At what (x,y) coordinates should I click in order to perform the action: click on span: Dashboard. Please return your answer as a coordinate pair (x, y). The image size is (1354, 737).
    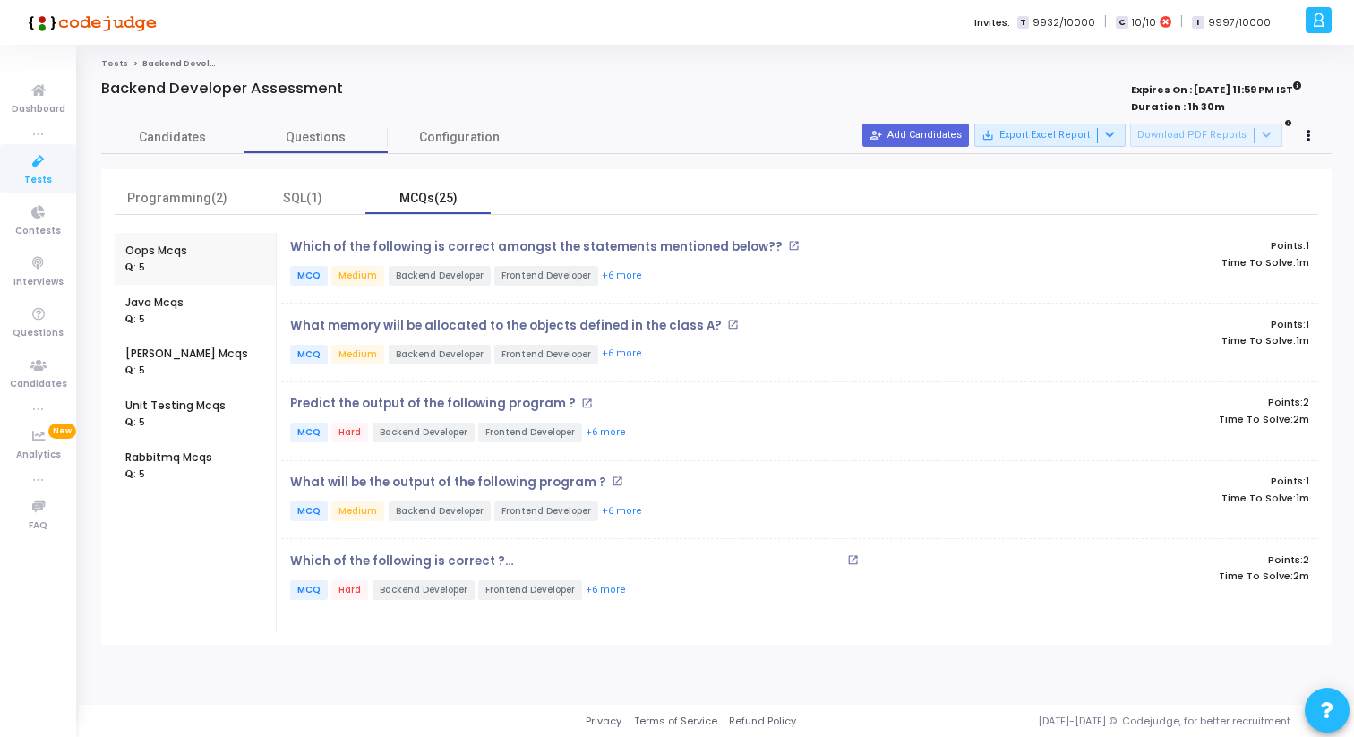
    Looking at the image, I should click on (39, 109).